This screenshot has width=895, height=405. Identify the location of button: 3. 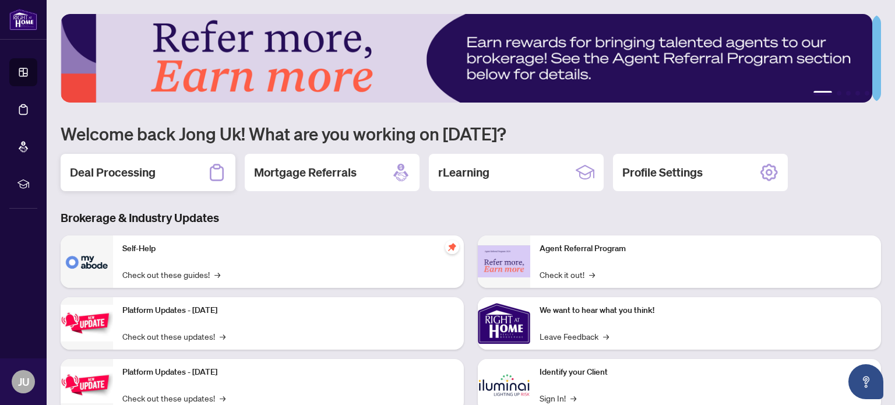
(848, 93).